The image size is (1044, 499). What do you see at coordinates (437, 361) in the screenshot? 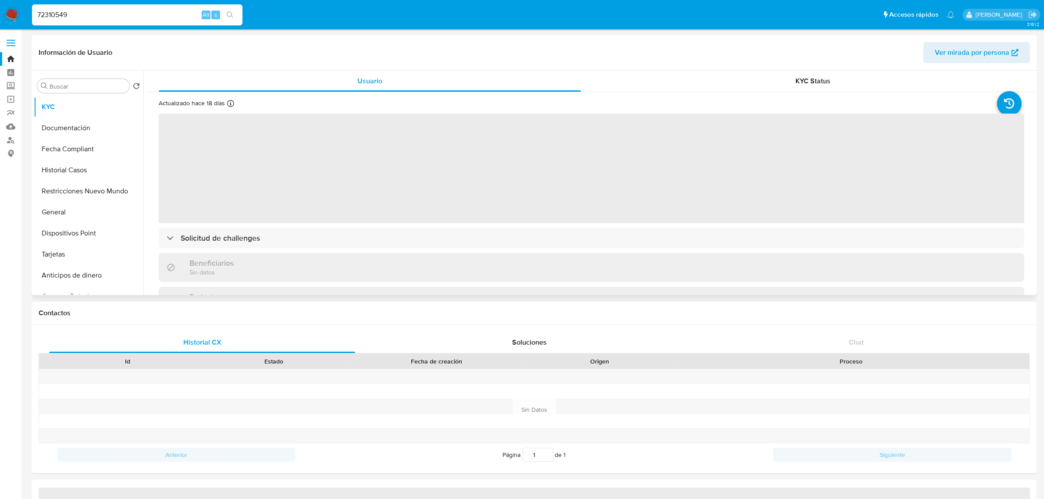
I see `div: Fecha de creación` at bounding box center [437, 361].